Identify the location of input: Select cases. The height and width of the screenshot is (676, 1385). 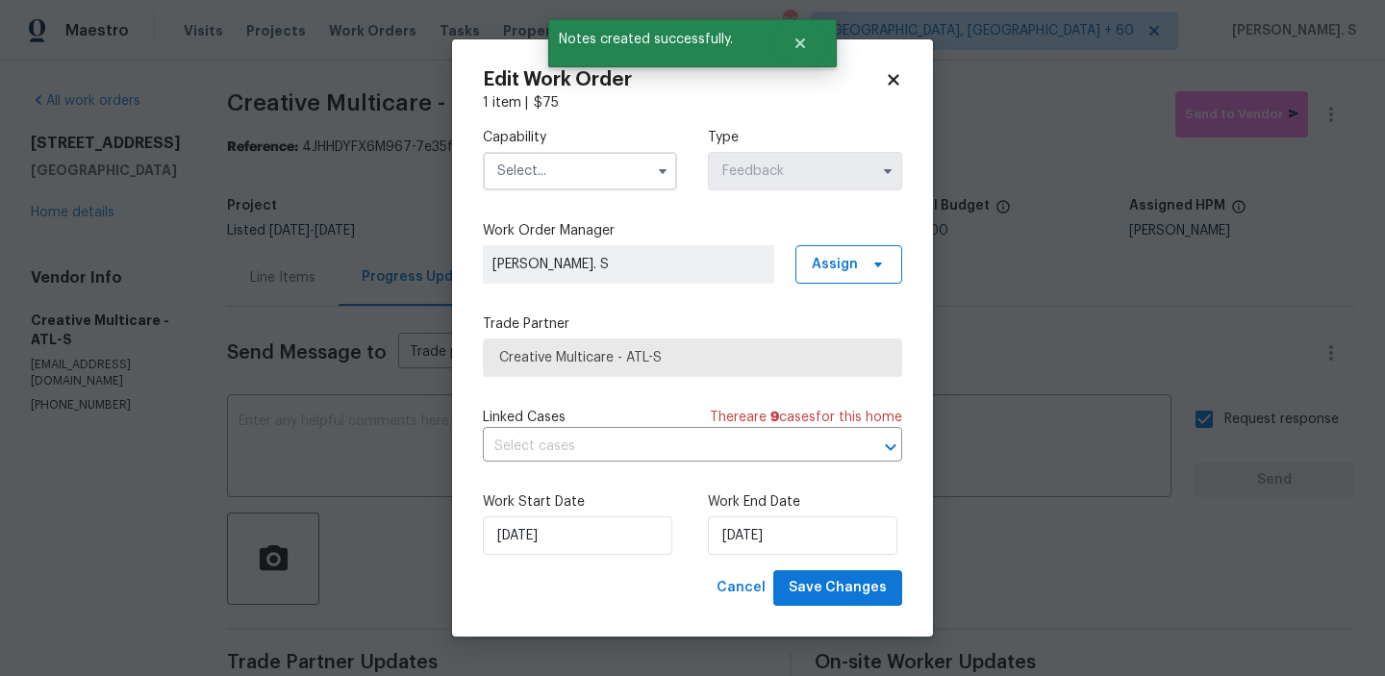
(666, 446).